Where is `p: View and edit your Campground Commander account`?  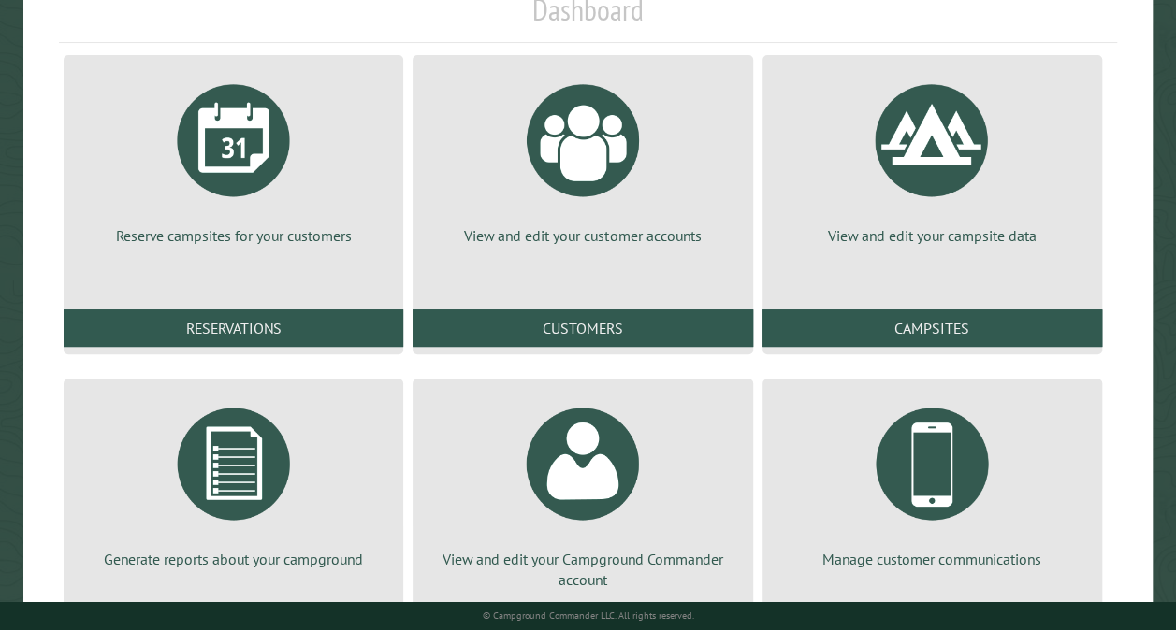 p: View and edit your Campground Commander account is located at coordinates (582, 570).